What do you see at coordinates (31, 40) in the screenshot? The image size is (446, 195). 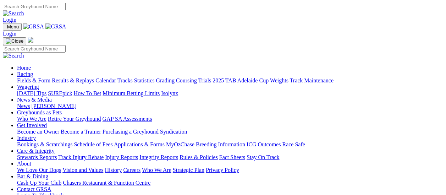 I see `img: logo-grsa-white.png` at bounding box center [31, 40].